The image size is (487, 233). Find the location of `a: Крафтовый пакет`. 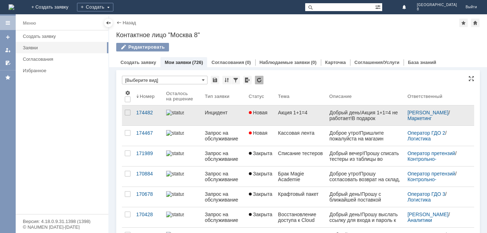

a: Крафтовый пакет is located at coordinates (301, 197).